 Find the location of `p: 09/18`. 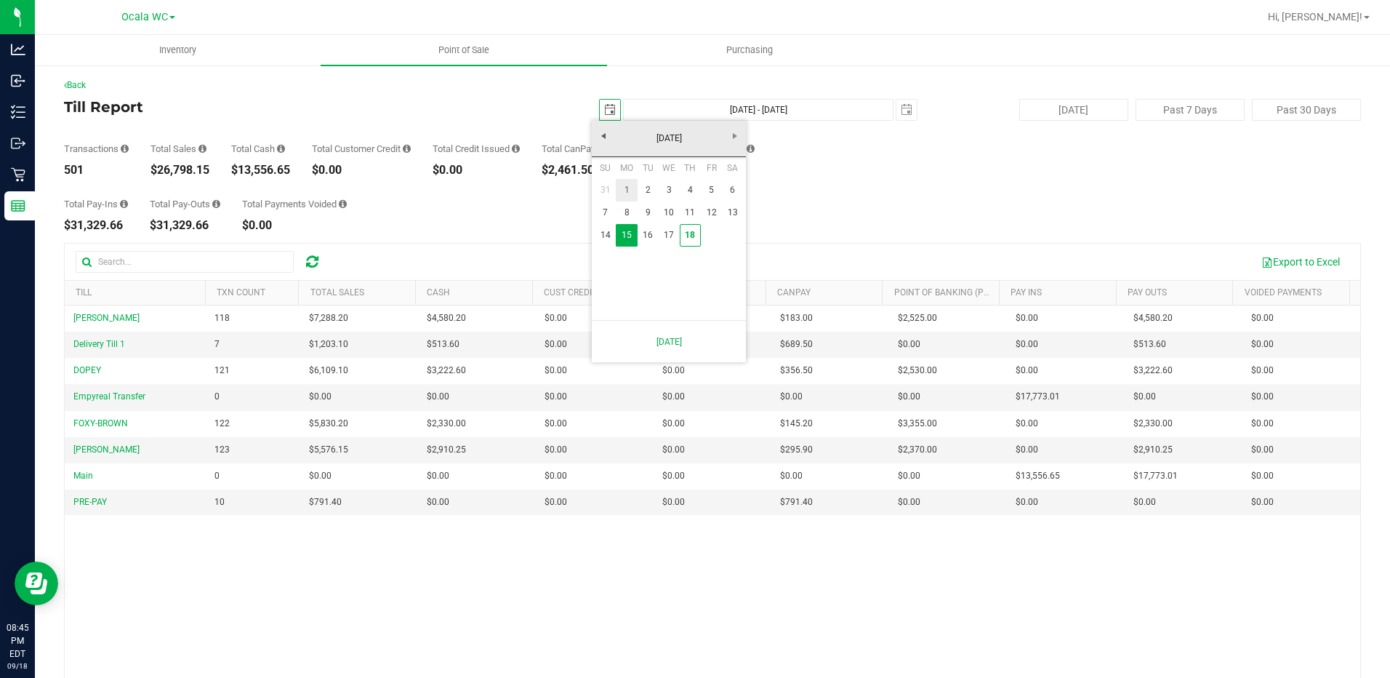

p: 09/18 is located at coordinates (17, 665).